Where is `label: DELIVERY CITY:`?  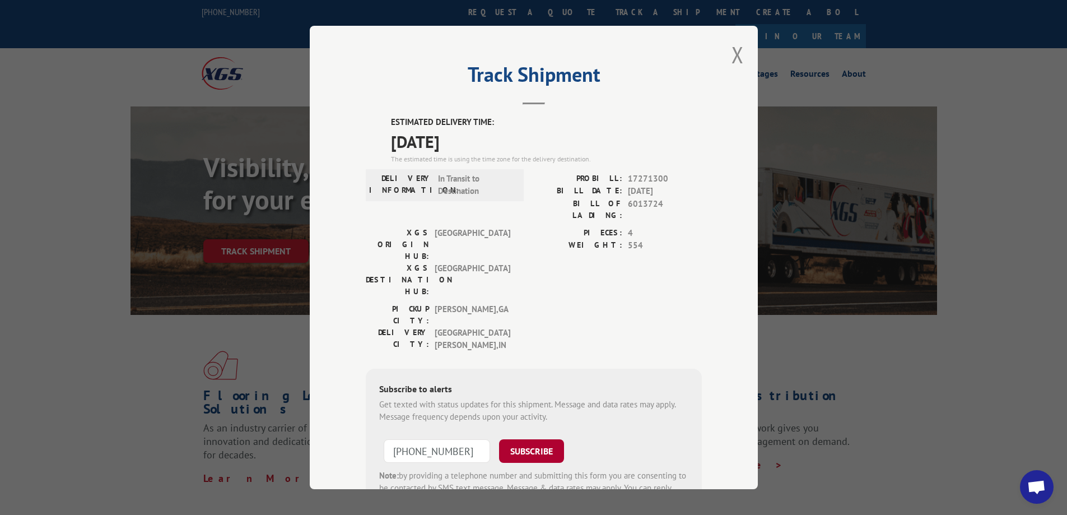
label: DELIVERY CITY: is located at coordinates (397, 339).